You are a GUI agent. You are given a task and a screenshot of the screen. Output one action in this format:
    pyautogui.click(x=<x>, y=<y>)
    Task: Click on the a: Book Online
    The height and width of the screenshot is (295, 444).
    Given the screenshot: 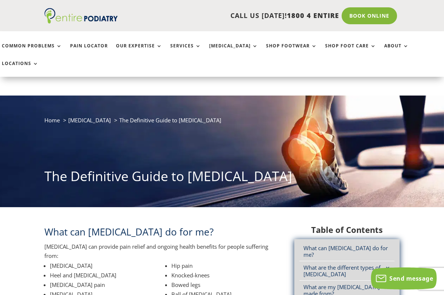 What is the action you would take?
    pyautogui.click(x=369, y=16)
    